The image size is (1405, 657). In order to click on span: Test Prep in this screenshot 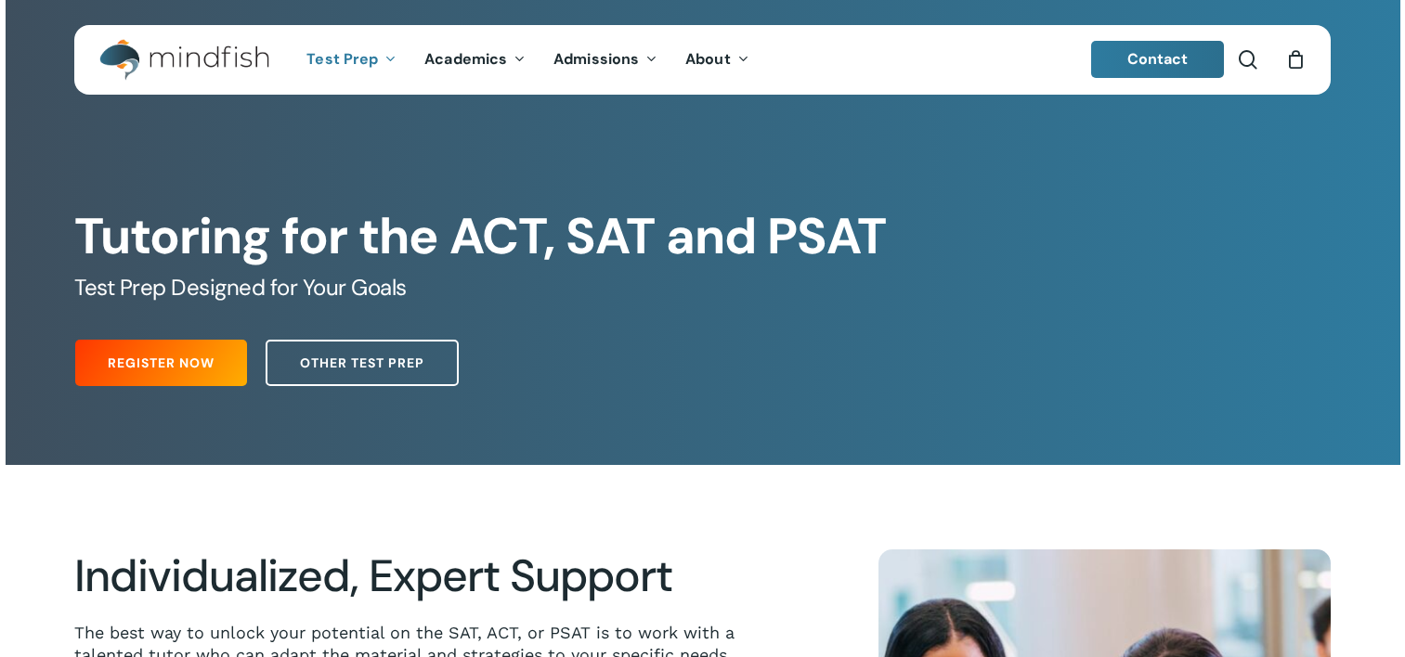, I will do `click(342, 58)`.